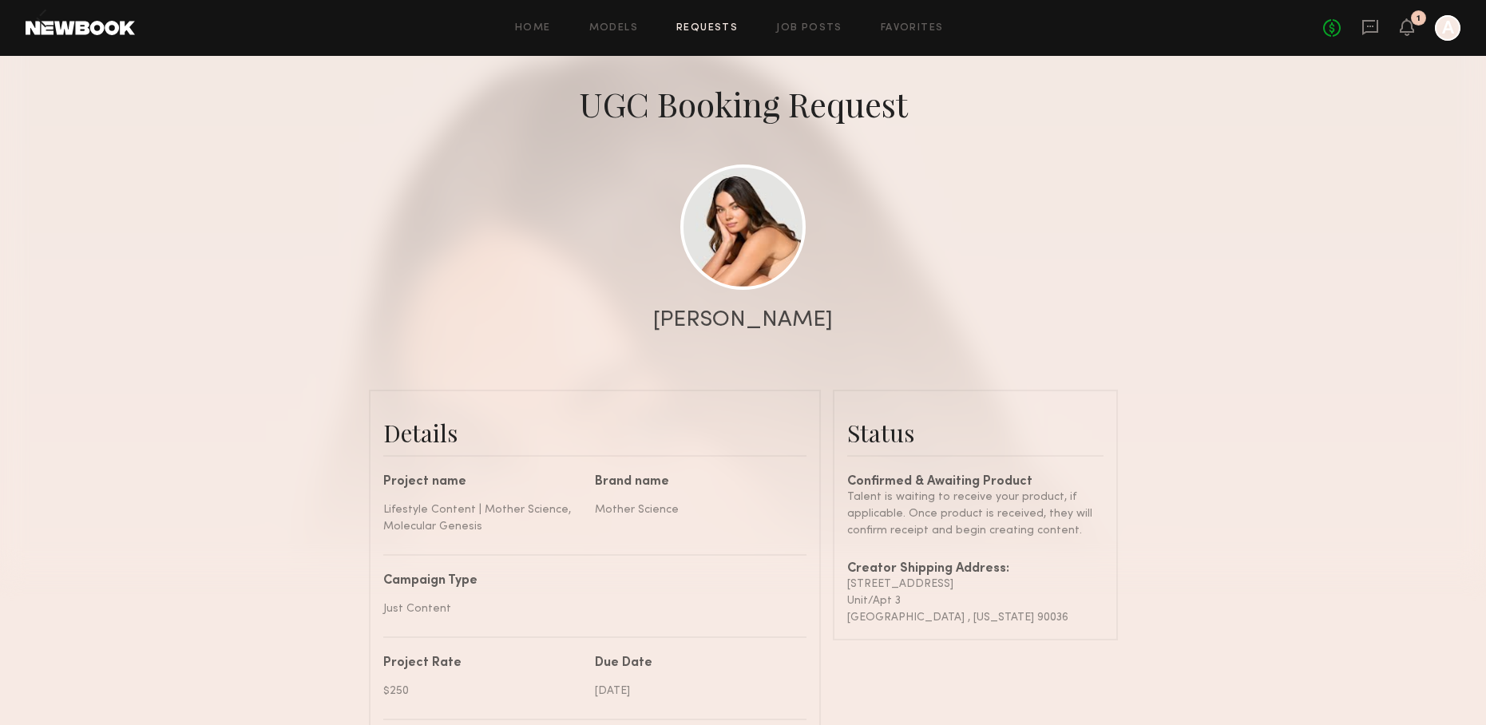 The width and height of the screenshot is (1486, 725). I want to click on div: Brand name, so click(695, 482).